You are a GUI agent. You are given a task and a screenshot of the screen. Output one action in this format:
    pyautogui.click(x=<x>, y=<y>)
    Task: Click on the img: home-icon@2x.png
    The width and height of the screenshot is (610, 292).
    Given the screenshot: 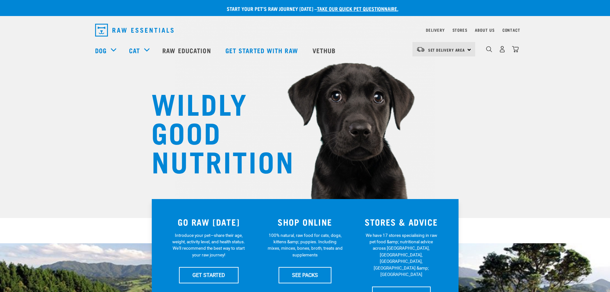 What is the action you would take?
    pyautogui.click(x=515, y=49)
    